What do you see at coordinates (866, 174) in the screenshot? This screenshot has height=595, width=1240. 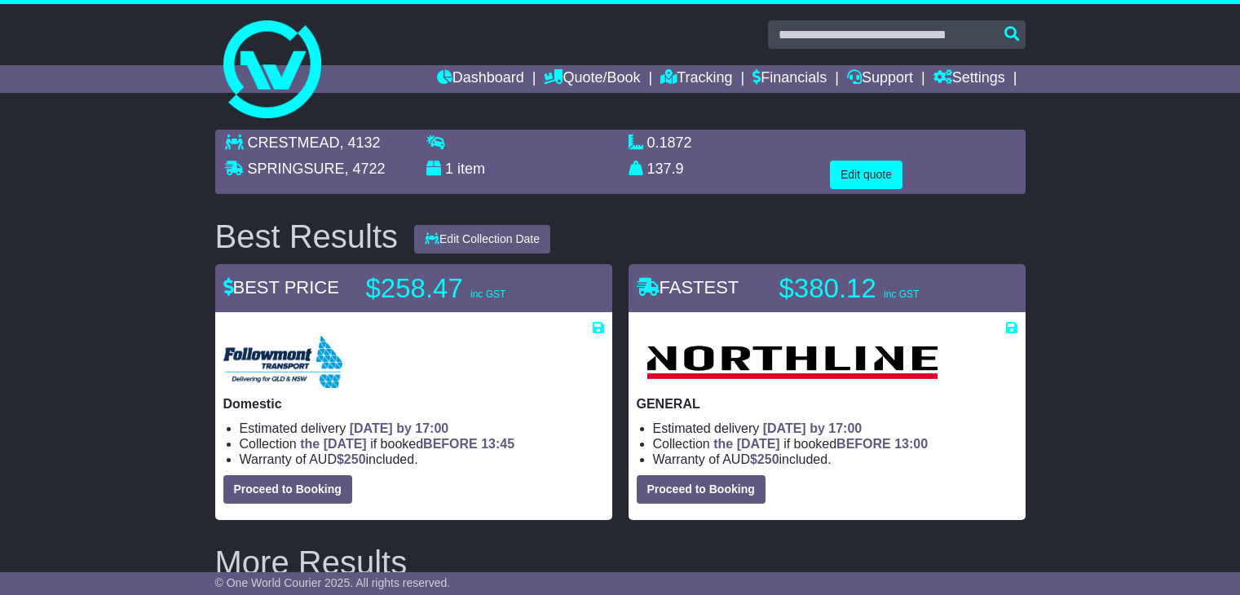 I see `button: Edit quote` at bounding box center [866, 174].